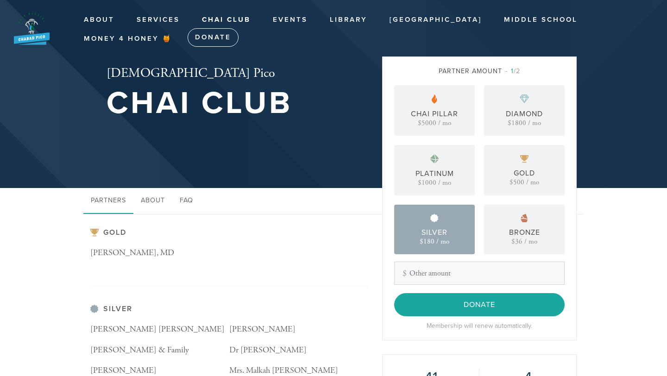  What do you see at coordinates (435, 241) in the screenshot?
I see `div: $180 / mo` at bounding box center [435, 241].